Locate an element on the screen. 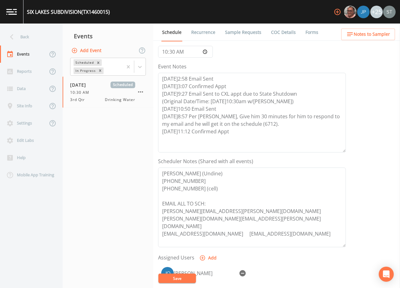  div: Remove Scheduled is located at coordinates (98, 62).